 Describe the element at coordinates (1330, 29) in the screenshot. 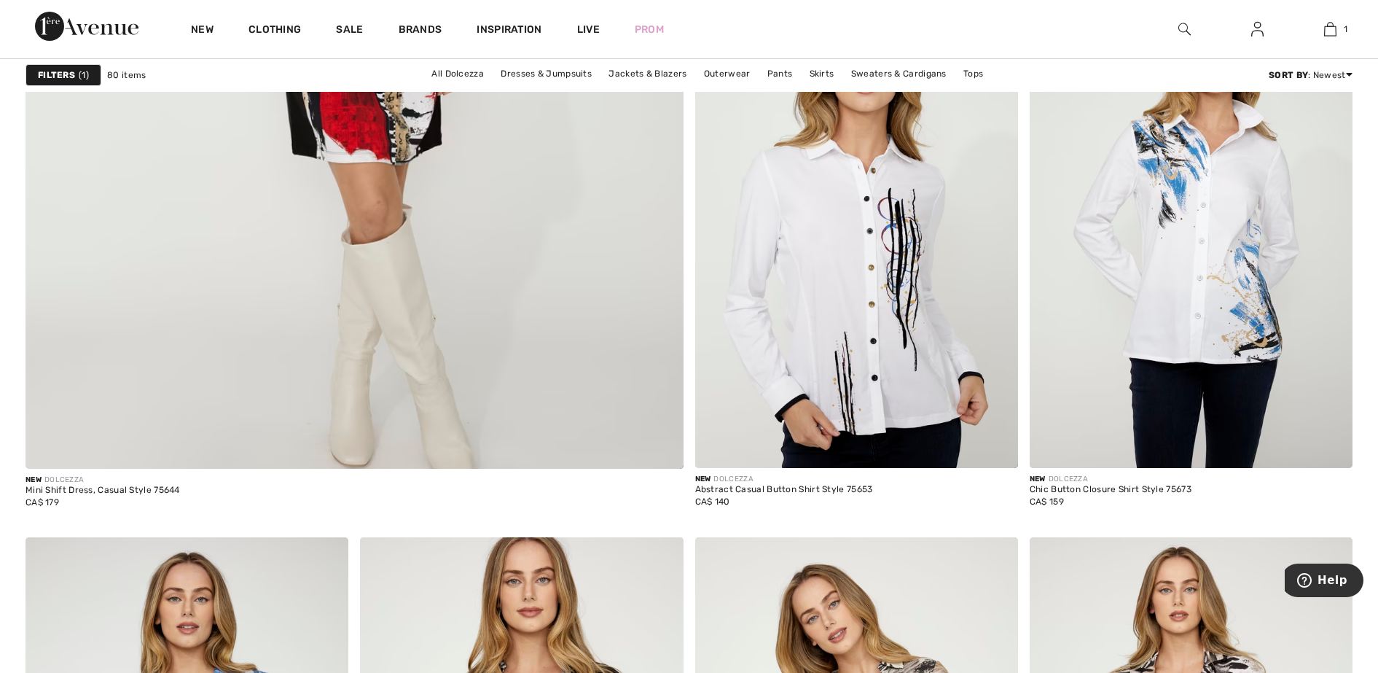

I see `img: My Bag` at that location.